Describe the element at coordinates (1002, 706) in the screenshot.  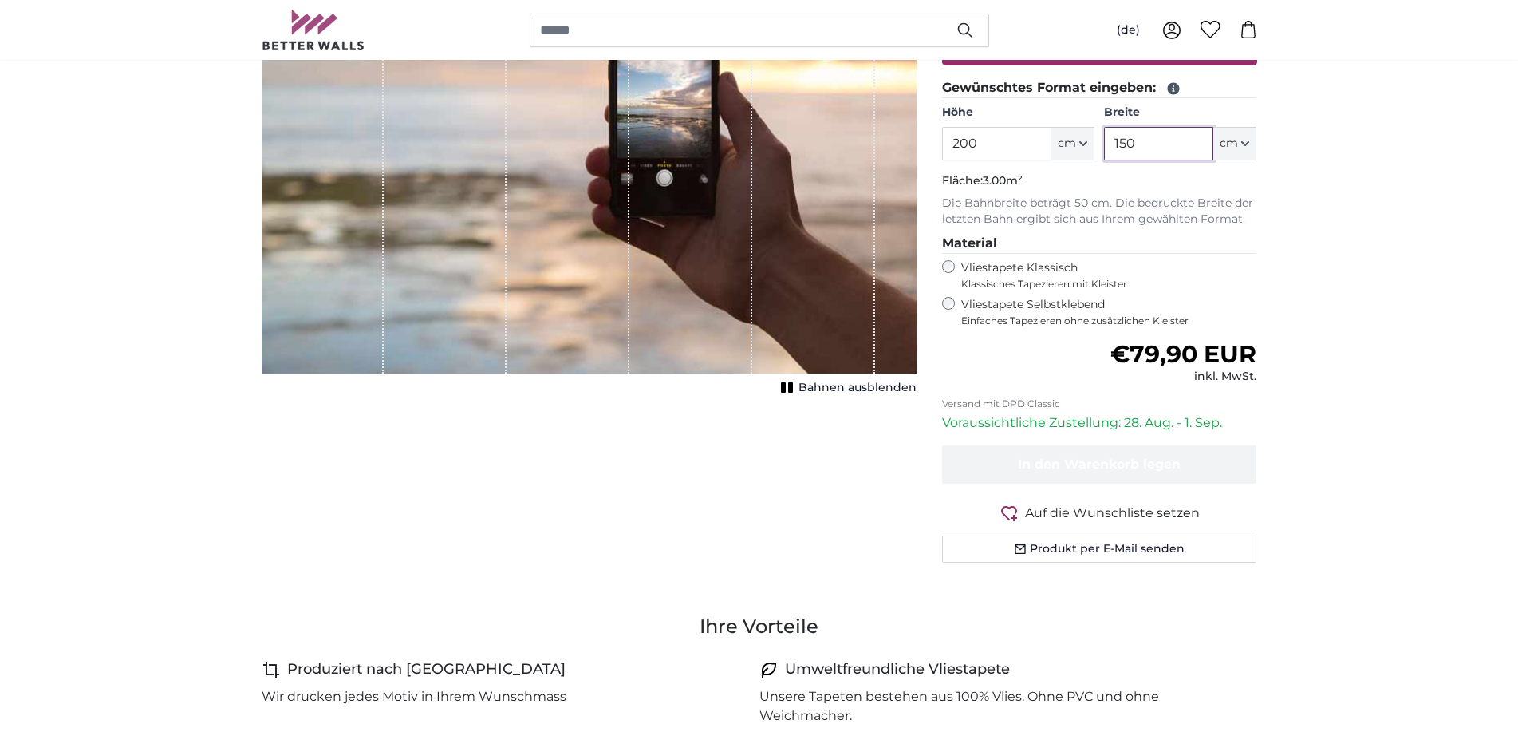
I see `p: Unsere Tapeten bestehen aus 100% Vlies. Ohne PVC und ohne Weichmacher.` at that location.